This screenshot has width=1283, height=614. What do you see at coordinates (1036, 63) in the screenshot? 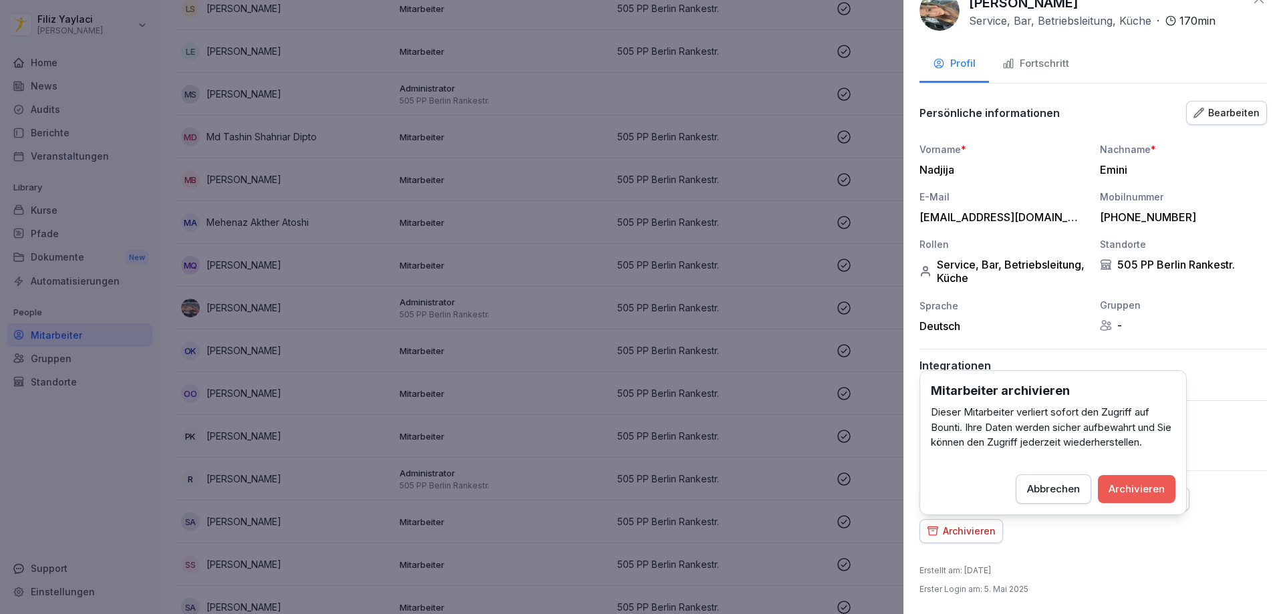
I see `div: Fortschritt` at bounding box center [1036, 63].